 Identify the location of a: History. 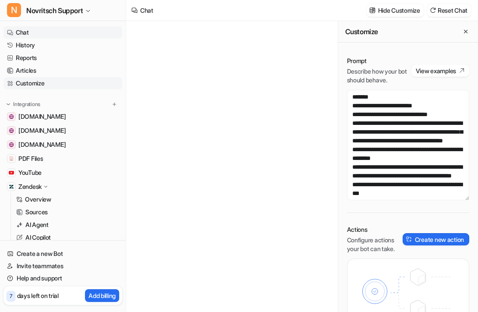
(63, 45).